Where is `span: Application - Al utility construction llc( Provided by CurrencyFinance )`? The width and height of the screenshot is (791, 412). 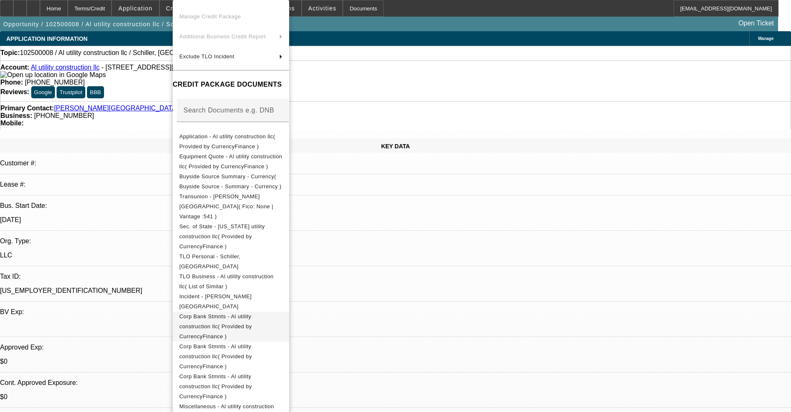 span: Application - Al utility construction llc( Provided by CurrencyFinance ) is located at coordinates (227, 141).